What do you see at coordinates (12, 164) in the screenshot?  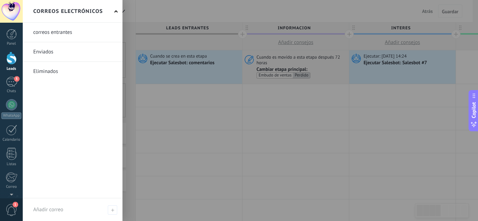 I see `div: Listas` at bounding box center [12, 164].